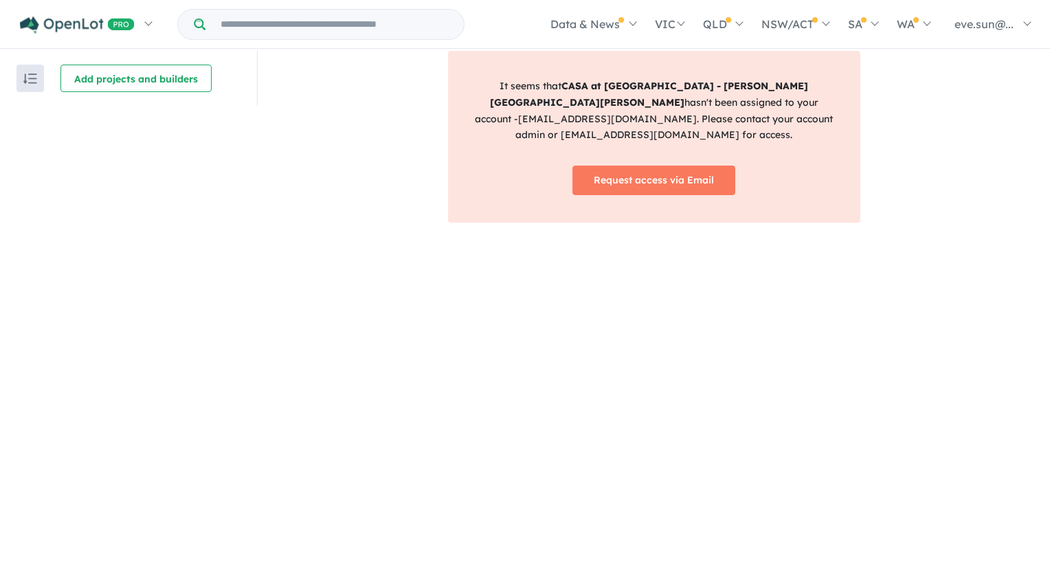  Describe the element at coordinates (30, 78) in the screenshot. I see `img: sort.svg` at that location.